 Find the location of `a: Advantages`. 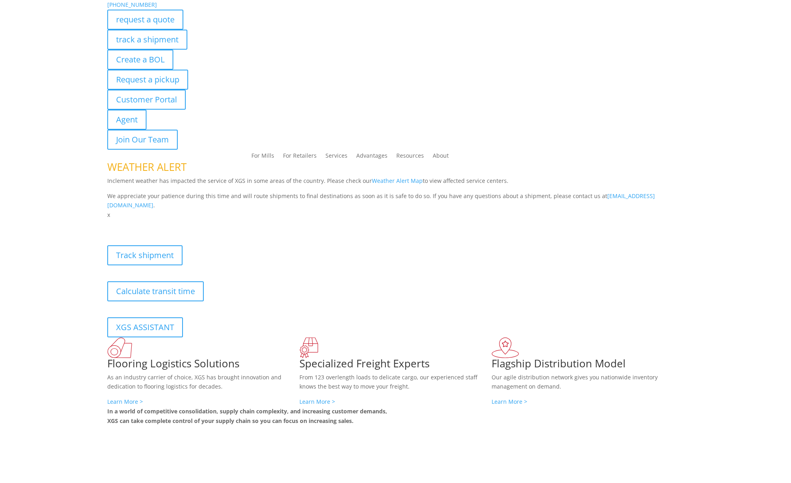

a: Advantages is located at coordinates (372, 157).